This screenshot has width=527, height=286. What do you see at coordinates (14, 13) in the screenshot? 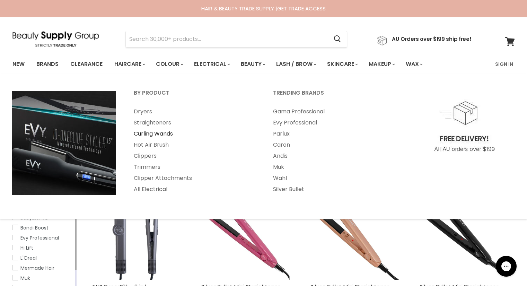
I see `button: Open gorgias live chat` at bounding box center [14, 13].